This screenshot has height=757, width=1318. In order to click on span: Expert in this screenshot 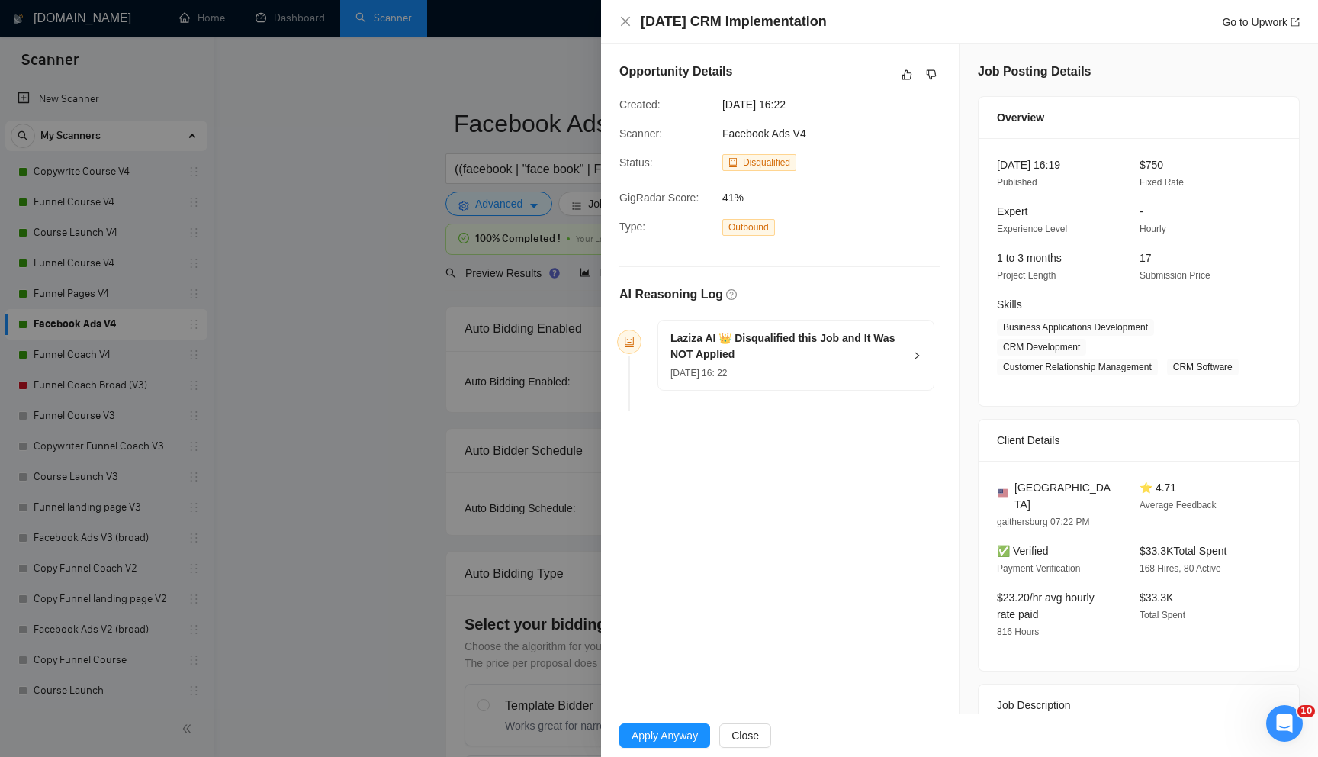, I will do `click(1012, 211)`.